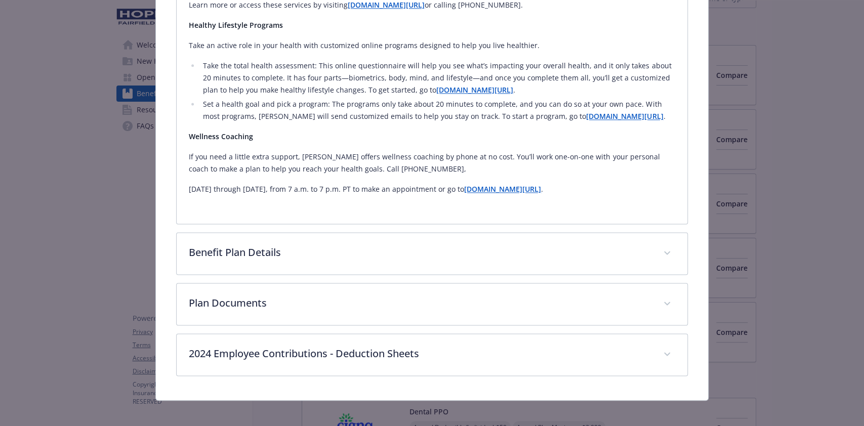  Describe the element at coordinates (420, 354) in the screenshot. I see `p: 2024 Employee Contributions - Deduction Sheets` at that location.